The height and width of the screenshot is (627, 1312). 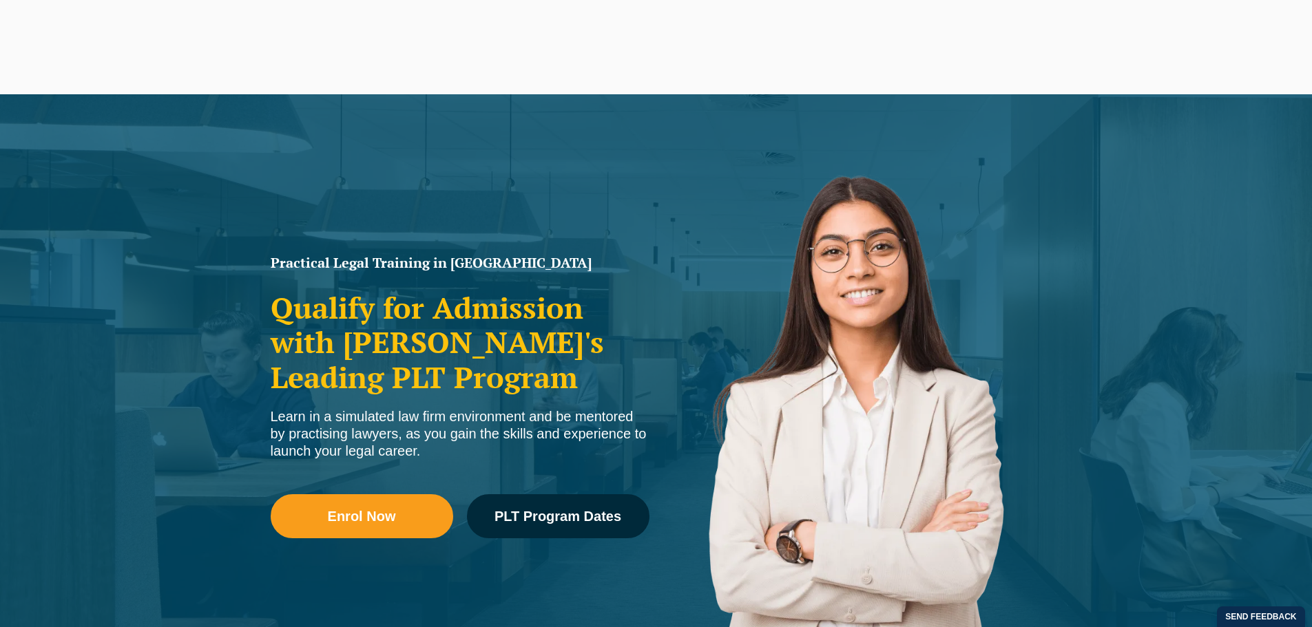 What do you see at coordinates (558, 516) in the screenshot?
I see `span: PLT Program Dates` at bounding box center [558, 516].